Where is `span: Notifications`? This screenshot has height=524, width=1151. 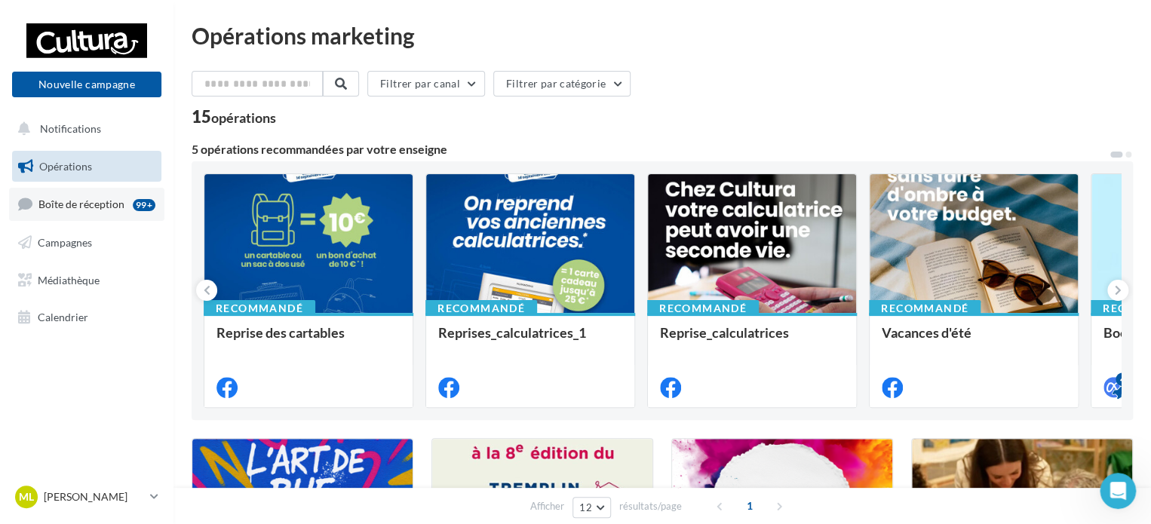 span: Notifications is located at coordinates (70, 128).